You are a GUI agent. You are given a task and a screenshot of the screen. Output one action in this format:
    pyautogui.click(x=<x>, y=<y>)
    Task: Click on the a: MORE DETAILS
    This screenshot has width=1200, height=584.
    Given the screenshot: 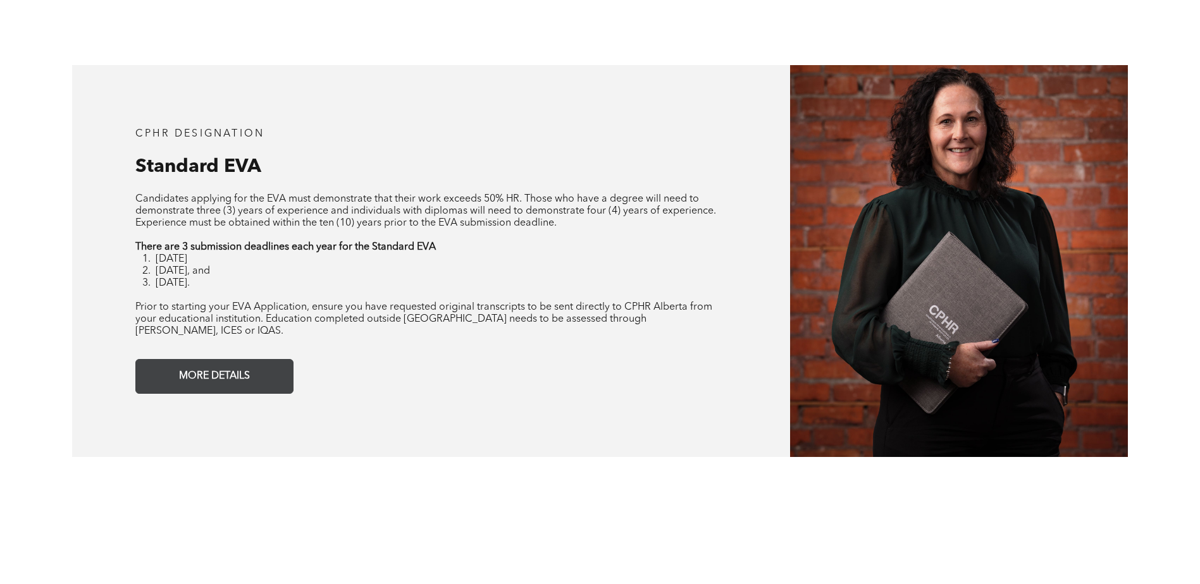 What is the action you would take?
    pyautogui.click(x=214, y=376)
    